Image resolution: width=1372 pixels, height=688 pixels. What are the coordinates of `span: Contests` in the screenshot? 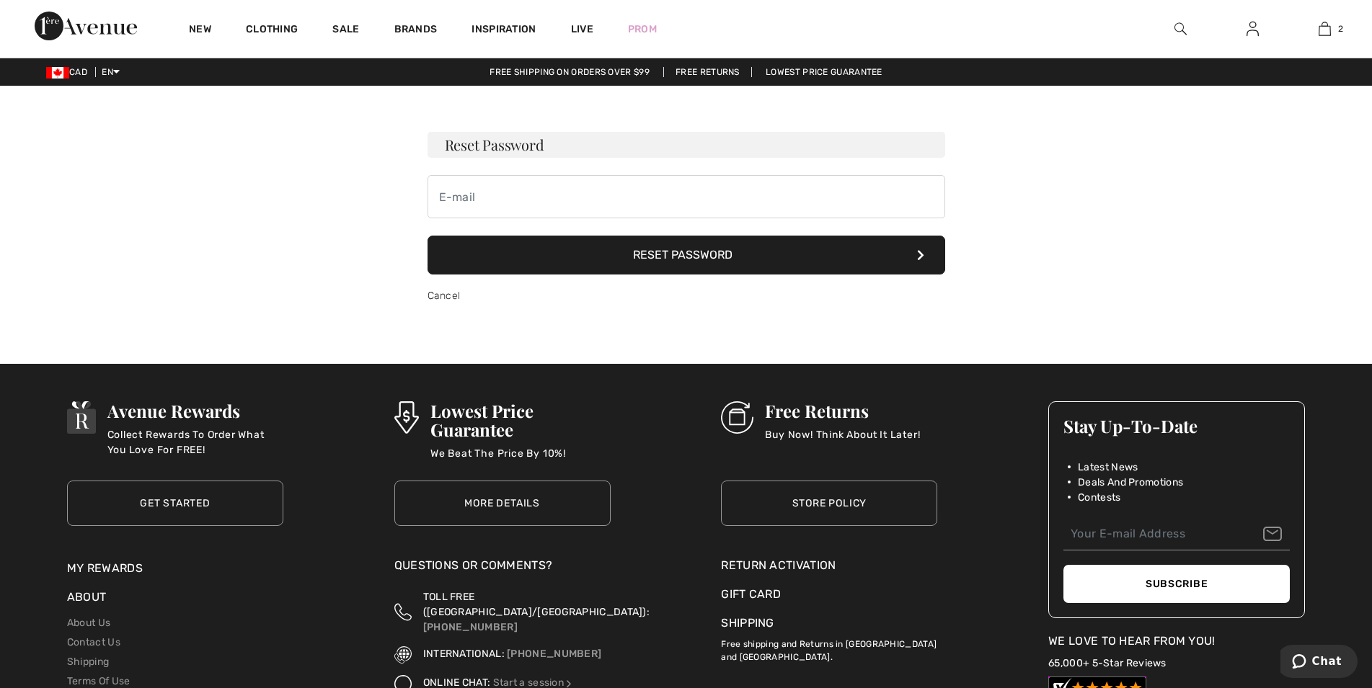 It's located at (1098, 497).